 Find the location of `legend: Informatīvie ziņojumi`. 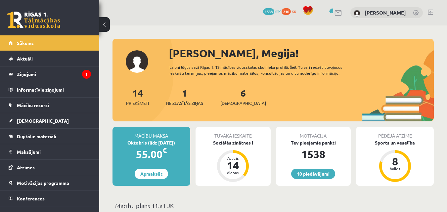

legend: Informatīvie ziņojumi is located at coordinates (54, 90).